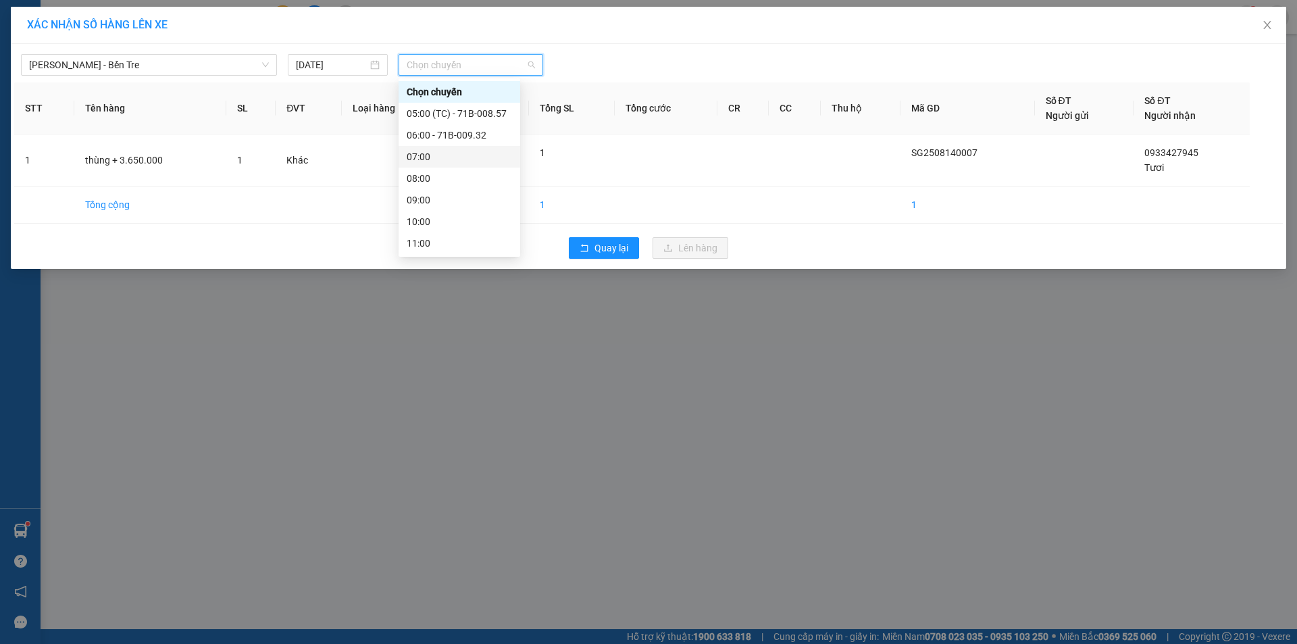 The width and height of the screenshot is (1297, 644). Describe the element at coordinates (1067, 115) in the screenshot. I see `span: Người gửi` at that location.